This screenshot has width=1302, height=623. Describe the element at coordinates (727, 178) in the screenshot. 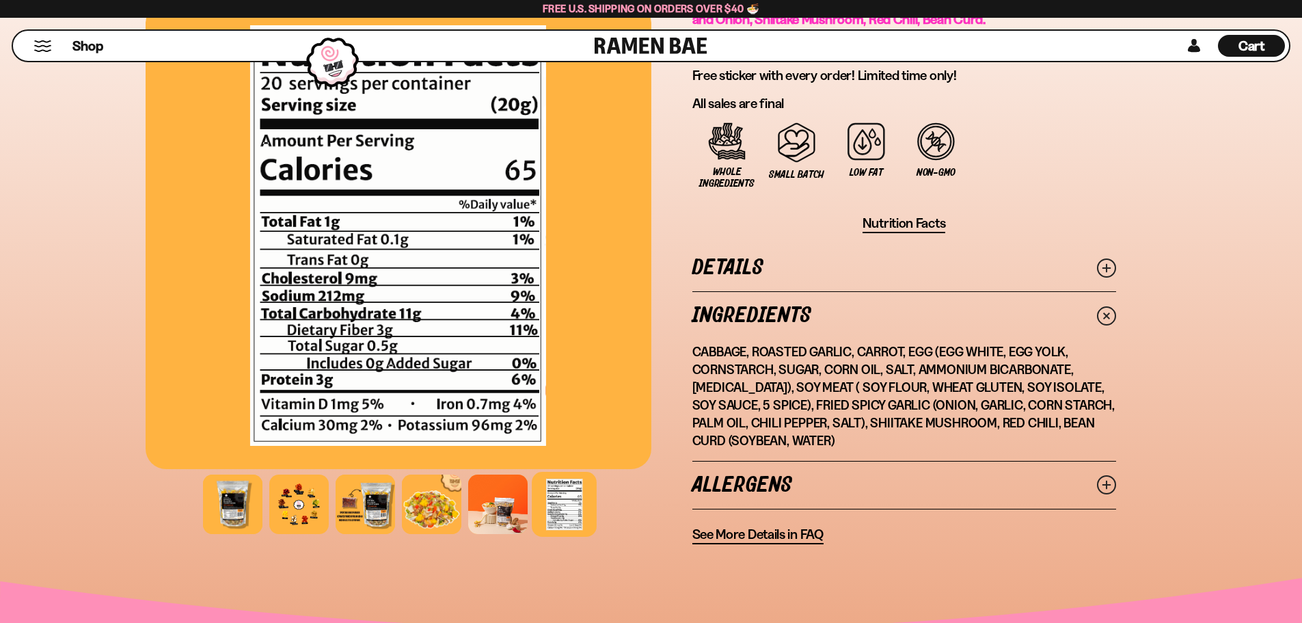

I see `span: Whole Ingredients` at that location.